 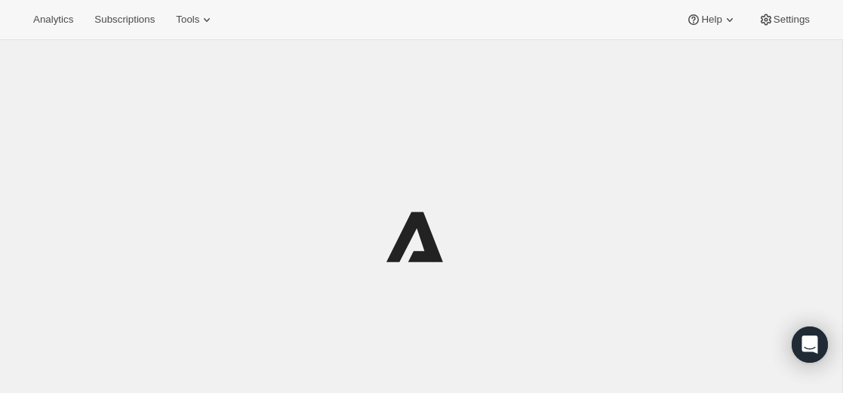 What do you see at coordinates (125, 20) in the screenshot?
I see `button: Subscriptions` at bounding box center [125, 20].